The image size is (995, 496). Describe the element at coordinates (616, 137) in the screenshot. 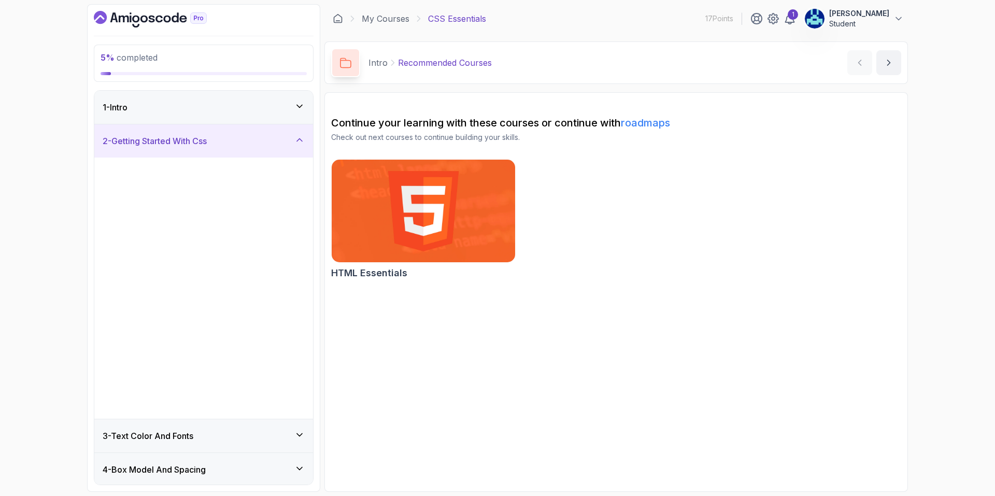

I see `p: Check out next courses to continue building your skills.` at that location.